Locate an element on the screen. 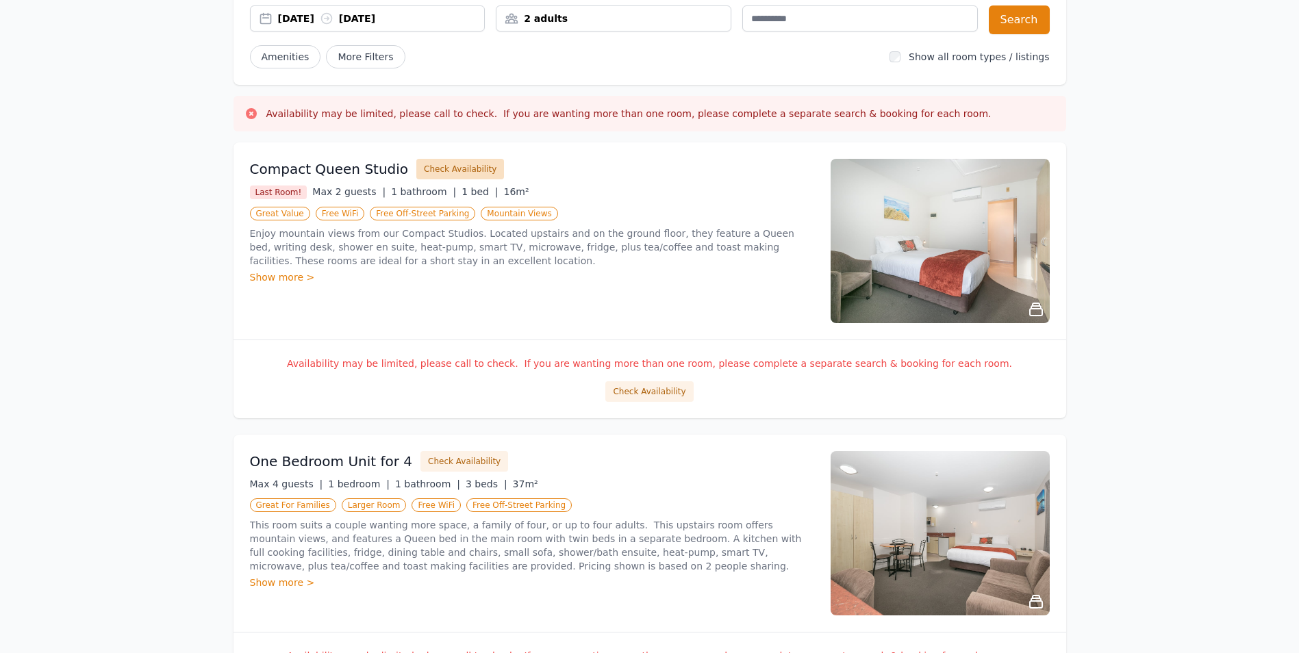 The width and height of the screenshot is (1299, 653). button: Amenities is located at coordinates (286, 57).